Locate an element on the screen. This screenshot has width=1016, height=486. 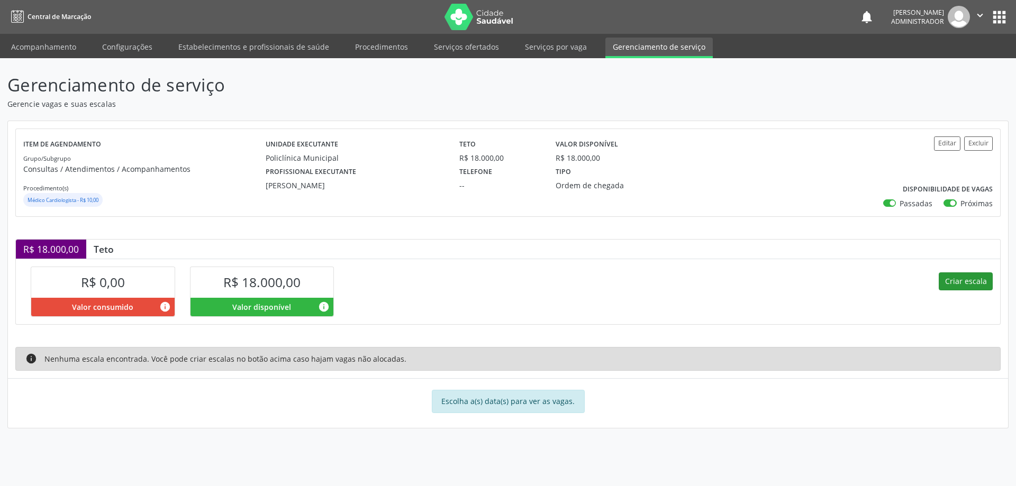
small: Procedimento(s) is located at coordinates (46, 188).